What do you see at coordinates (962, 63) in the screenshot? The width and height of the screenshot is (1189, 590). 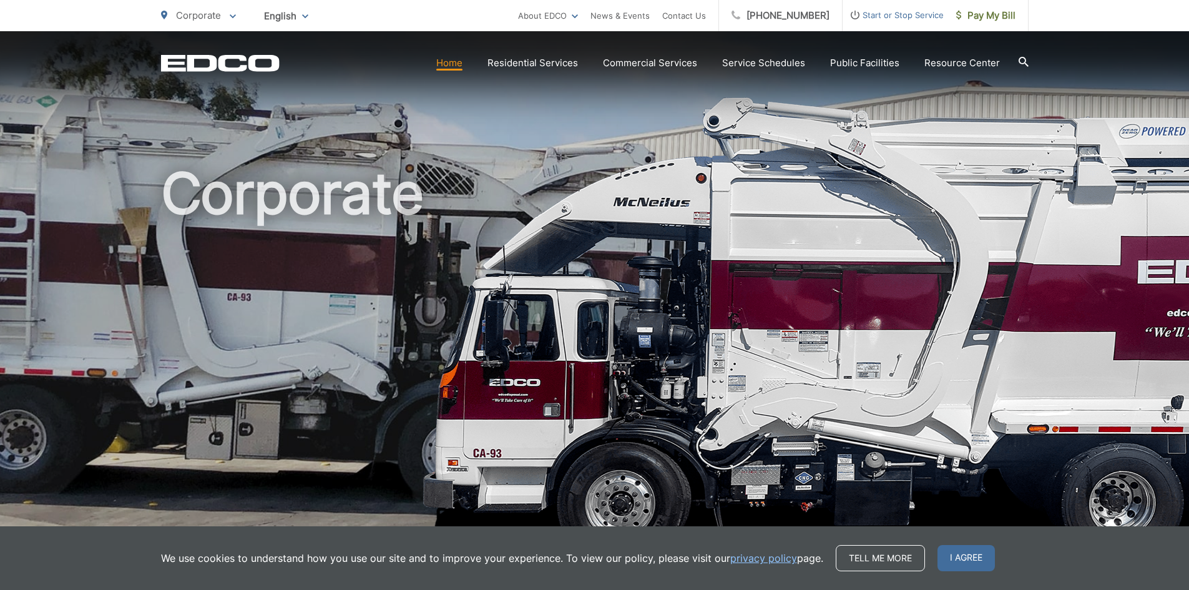 I see `a: Resource Center` at bounding box center [962, 63].